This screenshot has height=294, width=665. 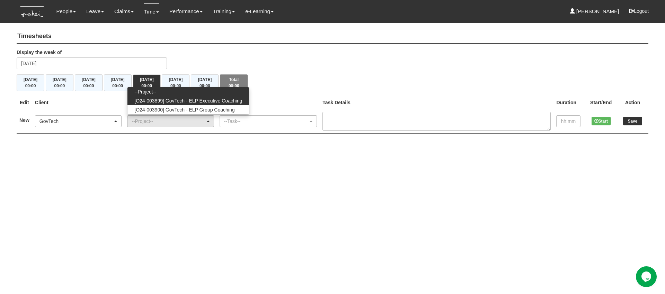 I want to click on a: Training, so click(x=224, y=11).